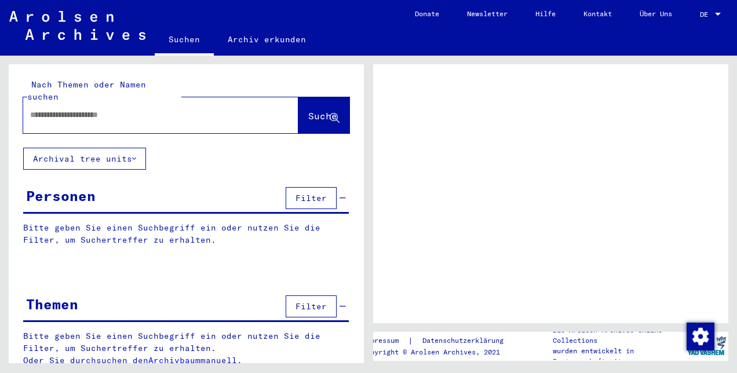 The height and width of the screenshot is (373, 737). What do you see at coordinates (323, 116) in the screenshot?
I see `span: Suche` at bounding box center [323, 116].